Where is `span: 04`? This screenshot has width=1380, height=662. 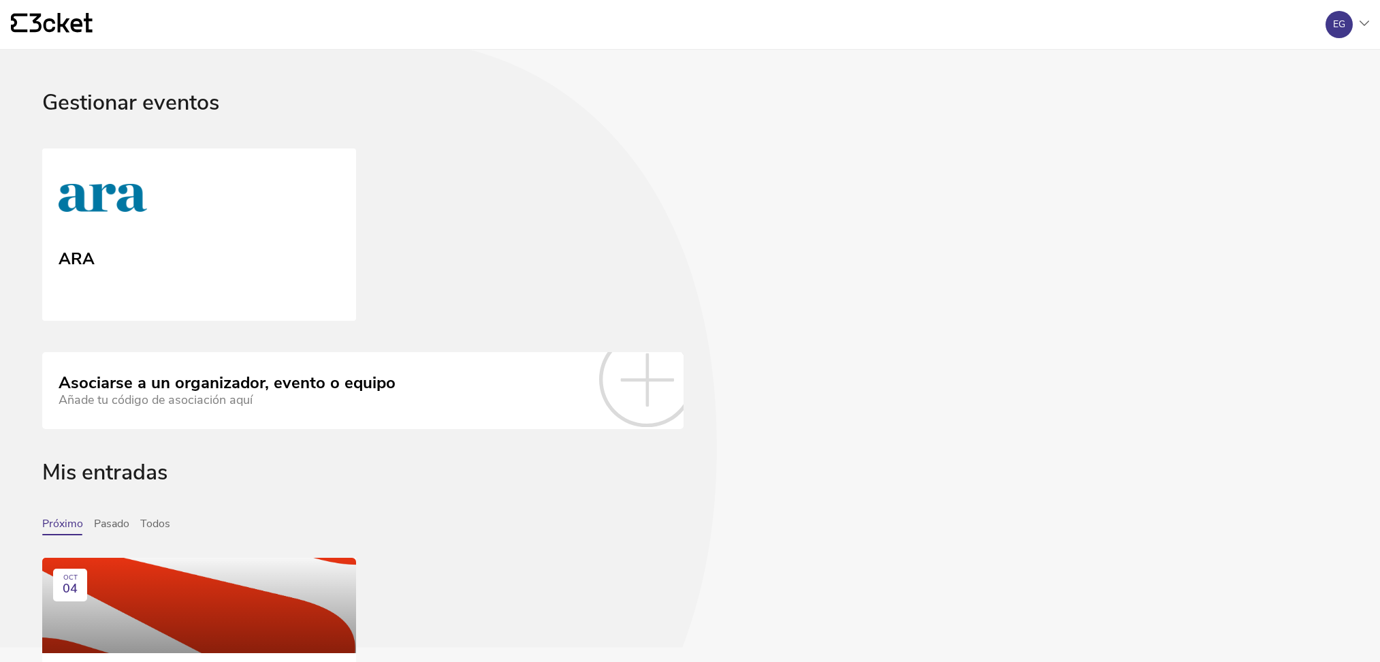
span: 04 is located at coordinates (70, 588).